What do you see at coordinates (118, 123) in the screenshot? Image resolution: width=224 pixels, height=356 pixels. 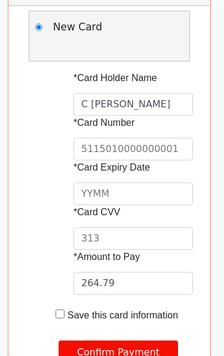 I see `label: *Card Number` at bounding box center [118, 123].